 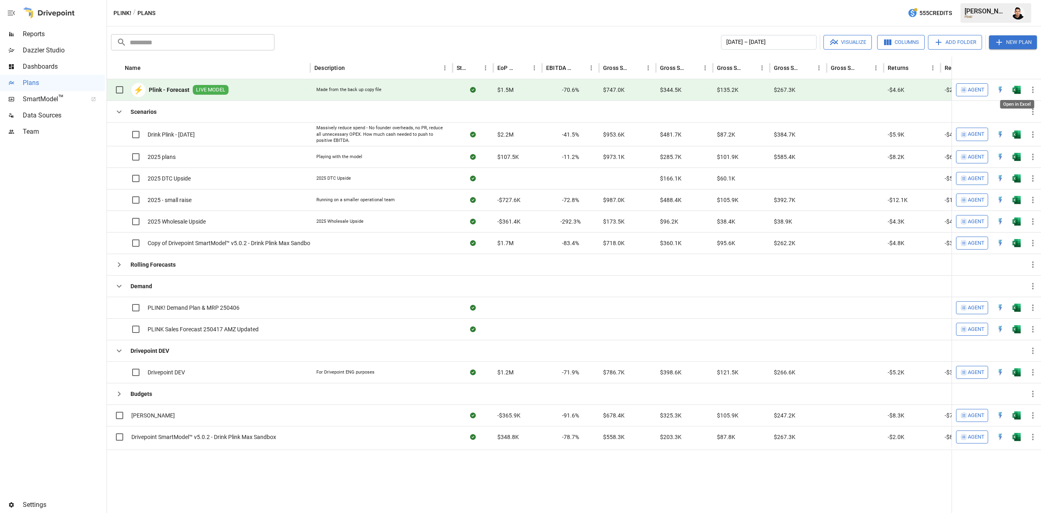 I want to click on span: -$860.3, so click(x=954, y=437).